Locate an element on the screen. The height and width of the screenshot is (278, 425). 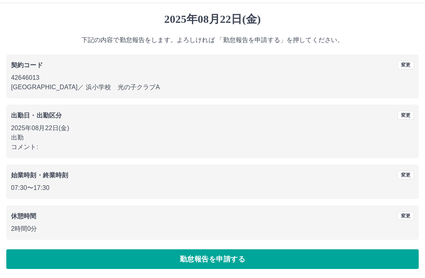
b: 契約コード is located at coordinates (27, 65).